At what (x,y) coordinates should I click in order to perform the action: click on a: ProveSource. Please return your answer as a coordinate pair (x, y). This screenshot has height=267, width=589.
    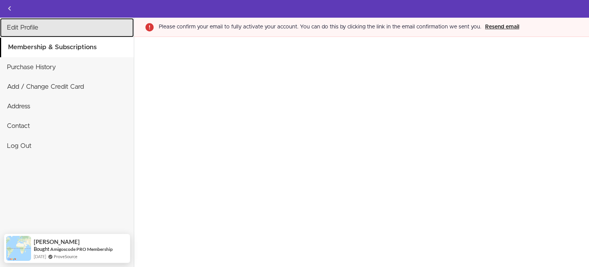
    Looking at the image, I should click on (66, 256).